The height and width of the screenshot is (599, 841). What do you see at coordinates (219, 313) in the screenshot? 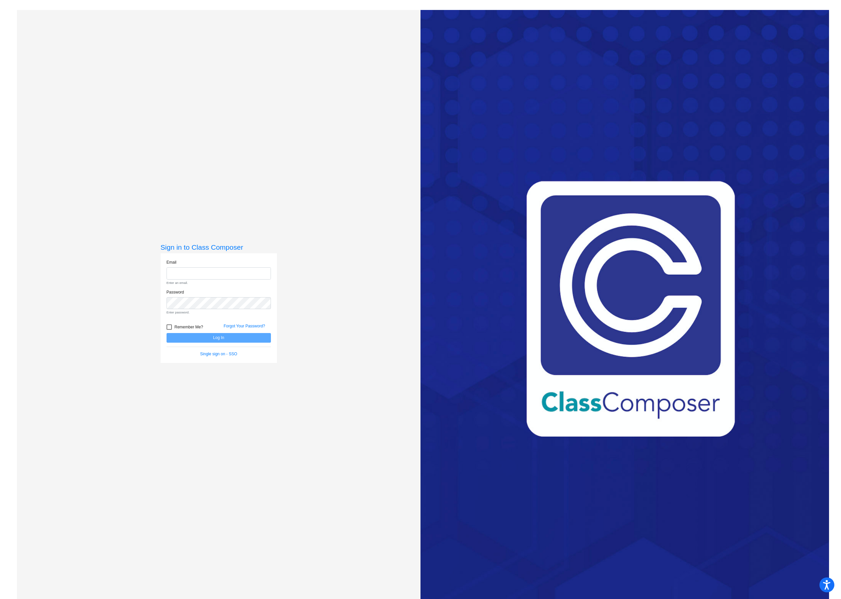
I see `small: Enter password.` at bounding box center [219, 313].